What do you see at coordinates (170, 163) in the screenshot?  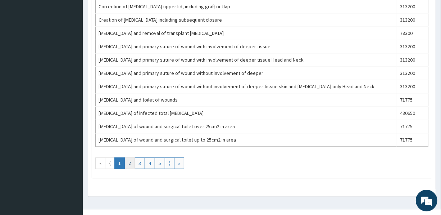 I see `a: Go to next page` at bounding box center [170, 163].